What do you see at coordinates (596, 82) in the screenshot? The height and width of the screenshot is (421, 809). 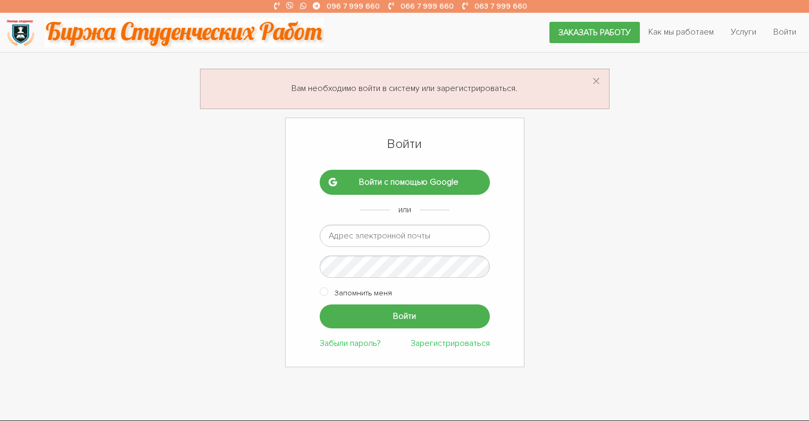 I see `button: Dismiss alert` at bounding box center [596, 82].